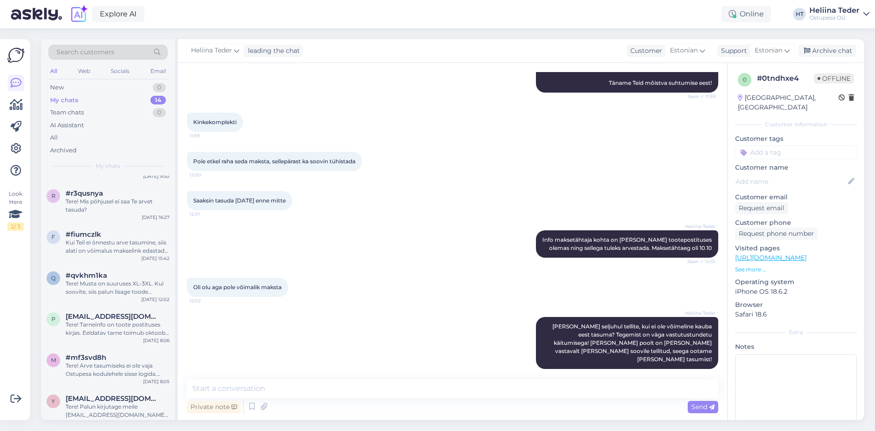 This screenshot has height=431, width=875. What do you see at coordinates (79, 14) in the screenshot?
I see `img: explore-ai` at bounding box center [79, 14].